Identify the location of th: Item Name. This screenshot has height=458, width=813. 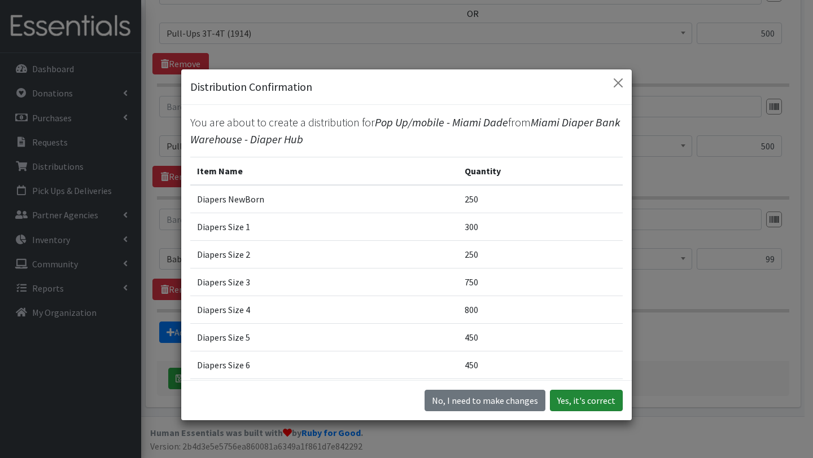
(324, 172).